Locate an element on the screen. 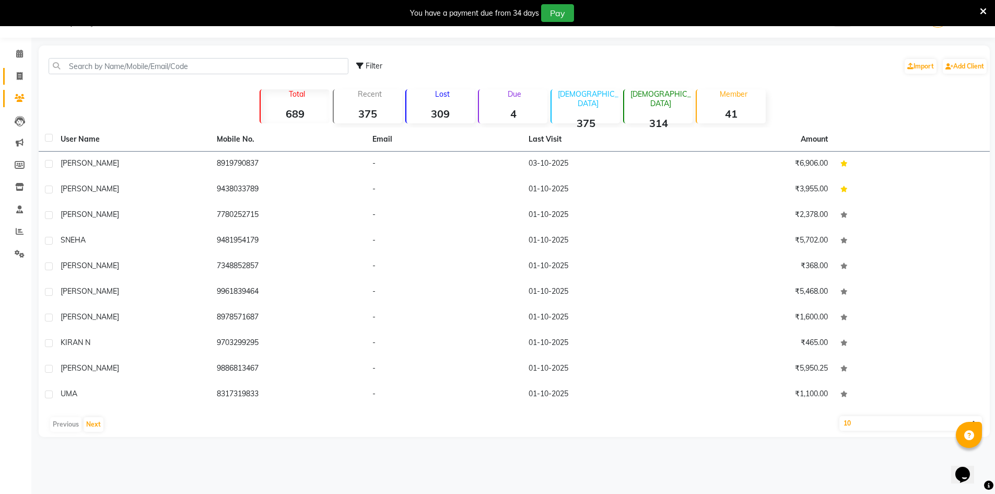 The height and width of the screenshot is (494, 995). strong: 314 is located at coordinates (658, 123).